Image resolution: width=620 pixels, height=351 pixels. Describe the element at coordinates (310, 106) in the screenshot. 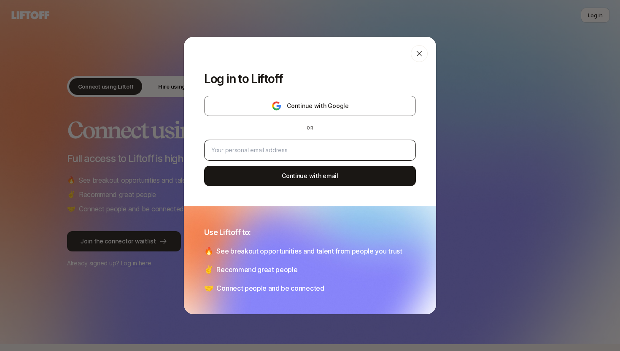

I see `button: Continue with Google` at that location.